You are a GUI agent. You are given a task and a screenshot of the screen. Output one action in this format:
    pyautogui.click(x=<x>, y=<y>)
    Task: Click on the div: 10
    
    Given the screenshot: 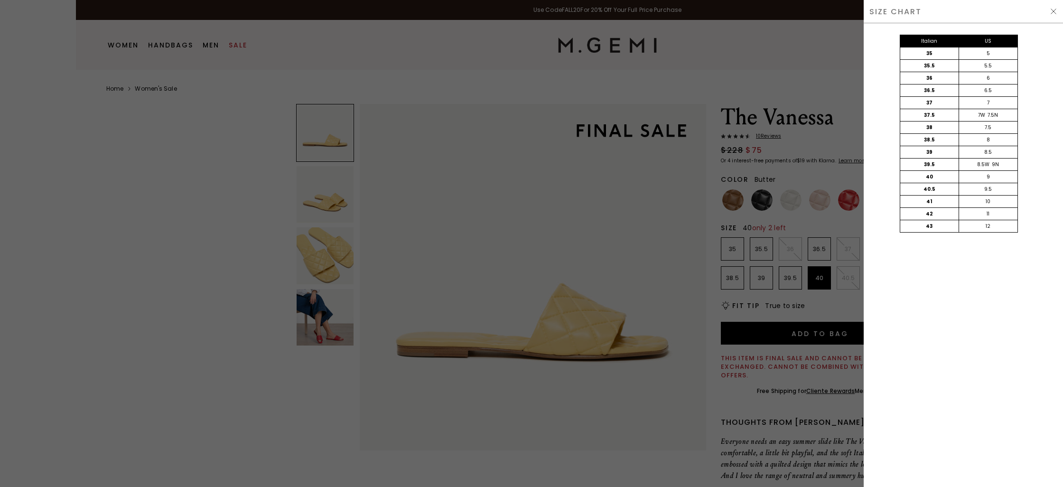 What is the action you would take?
    pyautogui.click(x=988, y=201)
    